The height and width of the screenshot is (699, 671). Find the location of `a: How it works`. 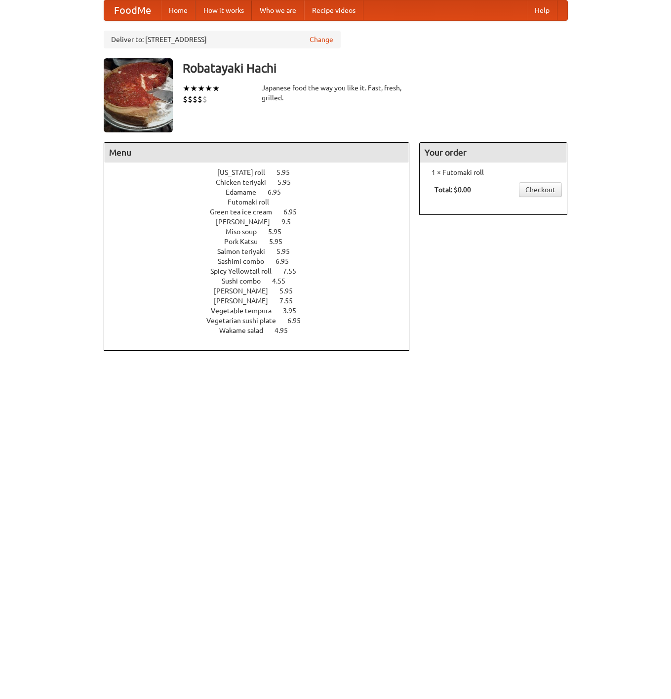

a: How it works is located at coordinates (224, 10).